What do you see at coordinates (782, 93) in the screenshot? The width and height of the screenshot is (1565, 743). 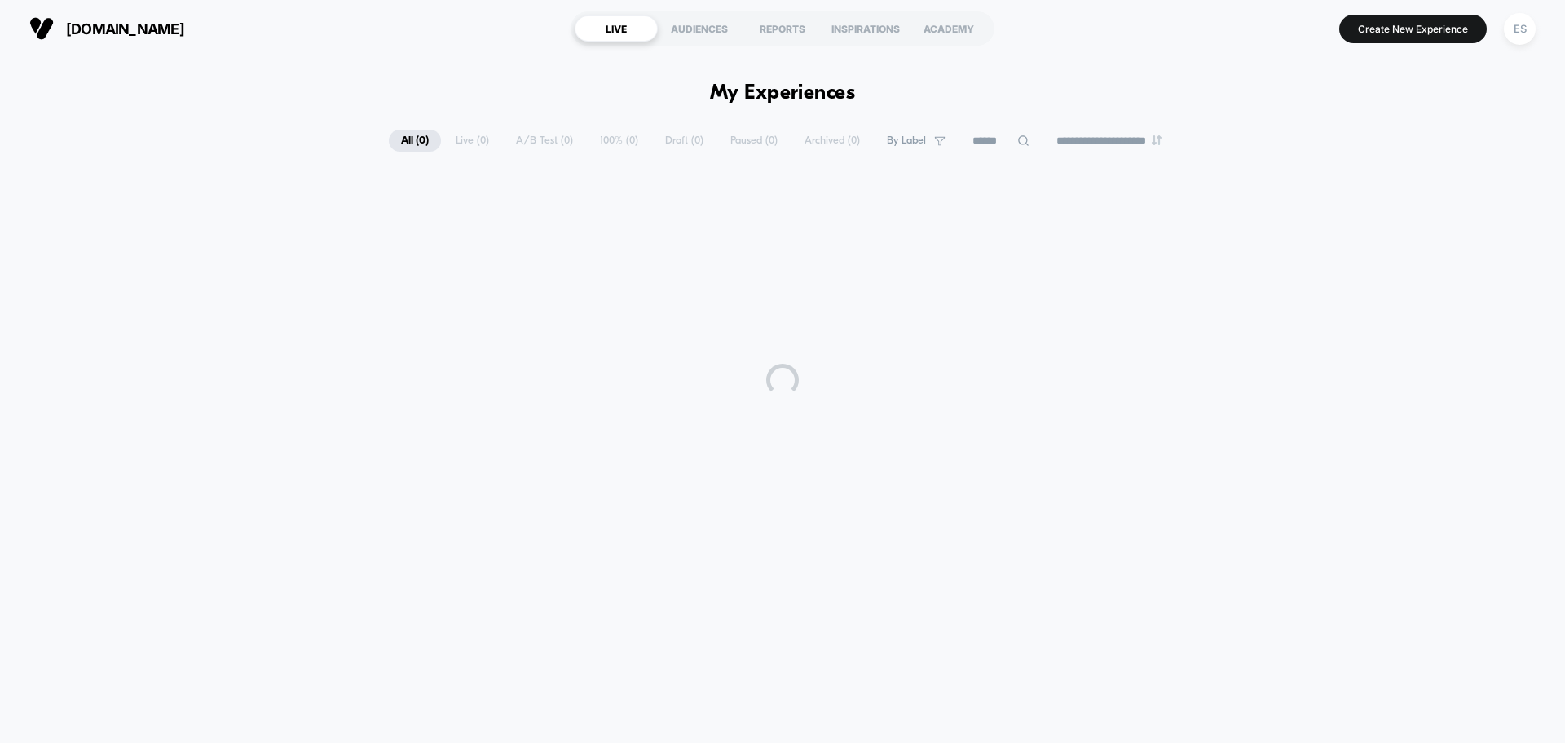 I see `h1: My Experiences` at bounding box center [782, 93].